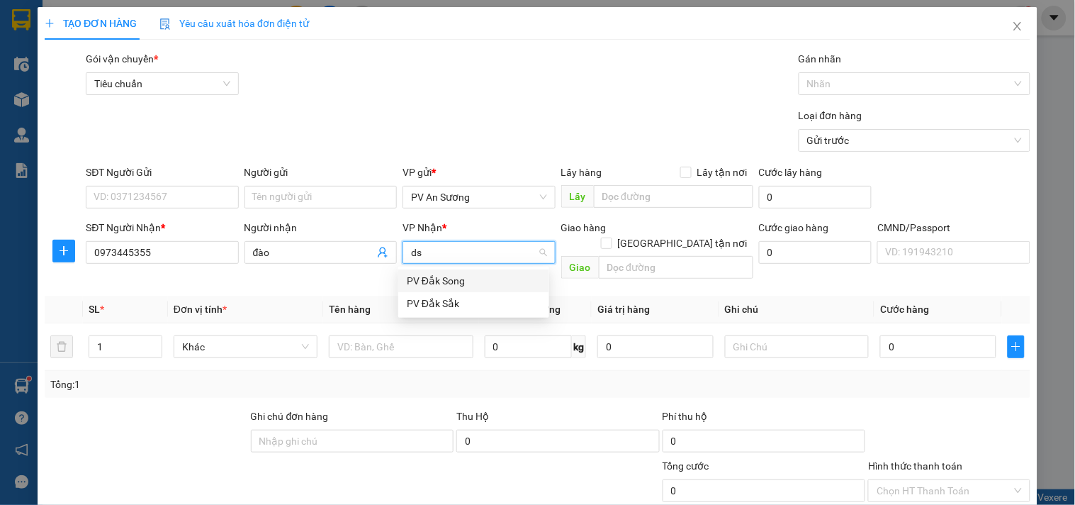 This screenshot has width=1075, height=505. What do you see at coordinates (473, 303) in the screenshot?
I see `div: PV Đắk Sắk` at bounding box center [473, 303].